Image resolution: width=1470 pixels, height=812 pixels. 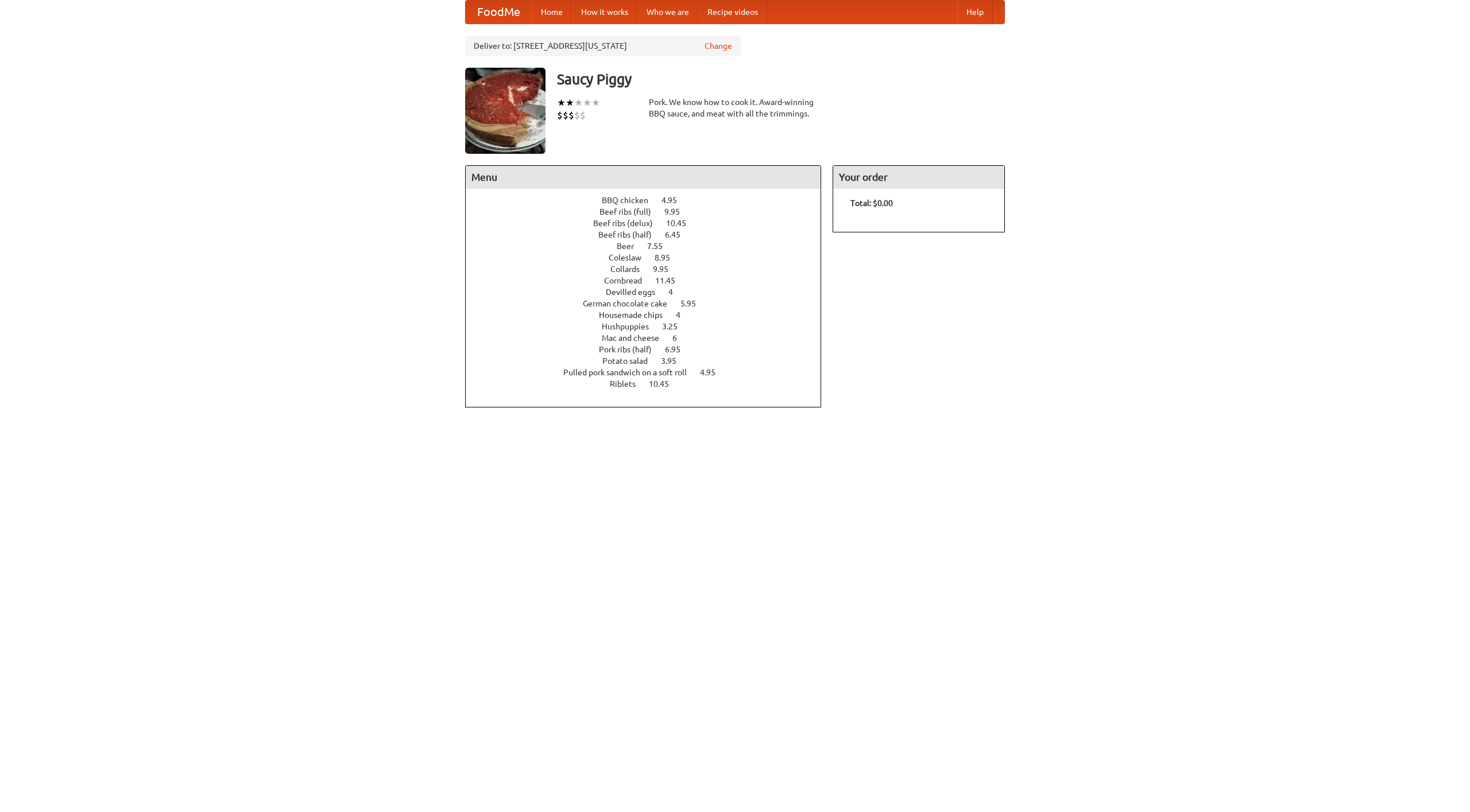 I want to click on h4: Menu, so click(x=643, y=178).